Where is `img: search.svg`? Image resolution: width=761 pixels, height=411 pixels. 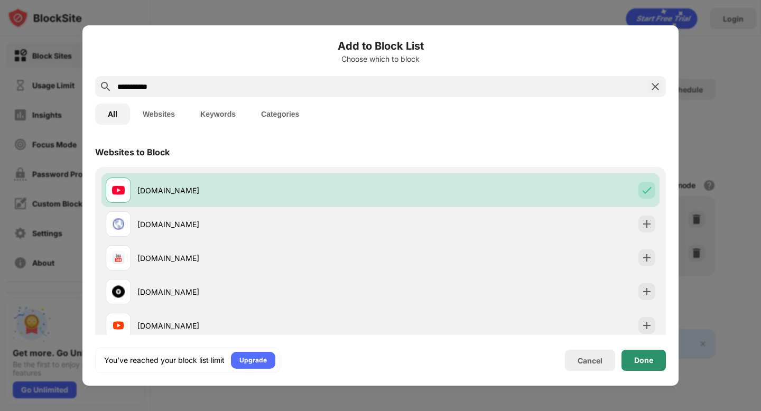
img: search.svg is located at coordinates (106, 87).